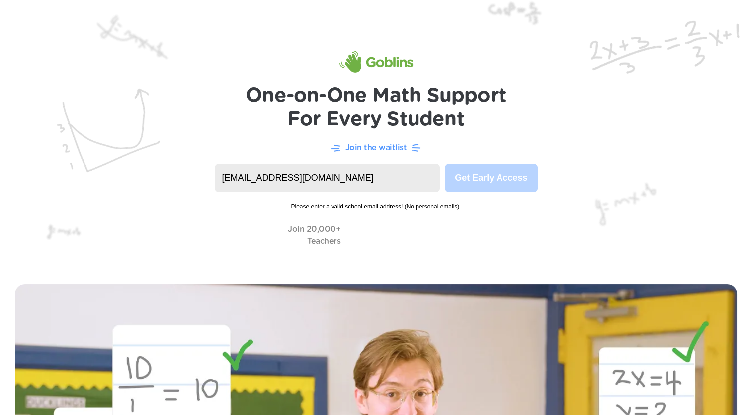 This screenshot has width=752, height=415. What do you see at coordinates (328, 177) in the screenshot?
I see `input: name@yourschool.org` at bounding box center [328, 177].